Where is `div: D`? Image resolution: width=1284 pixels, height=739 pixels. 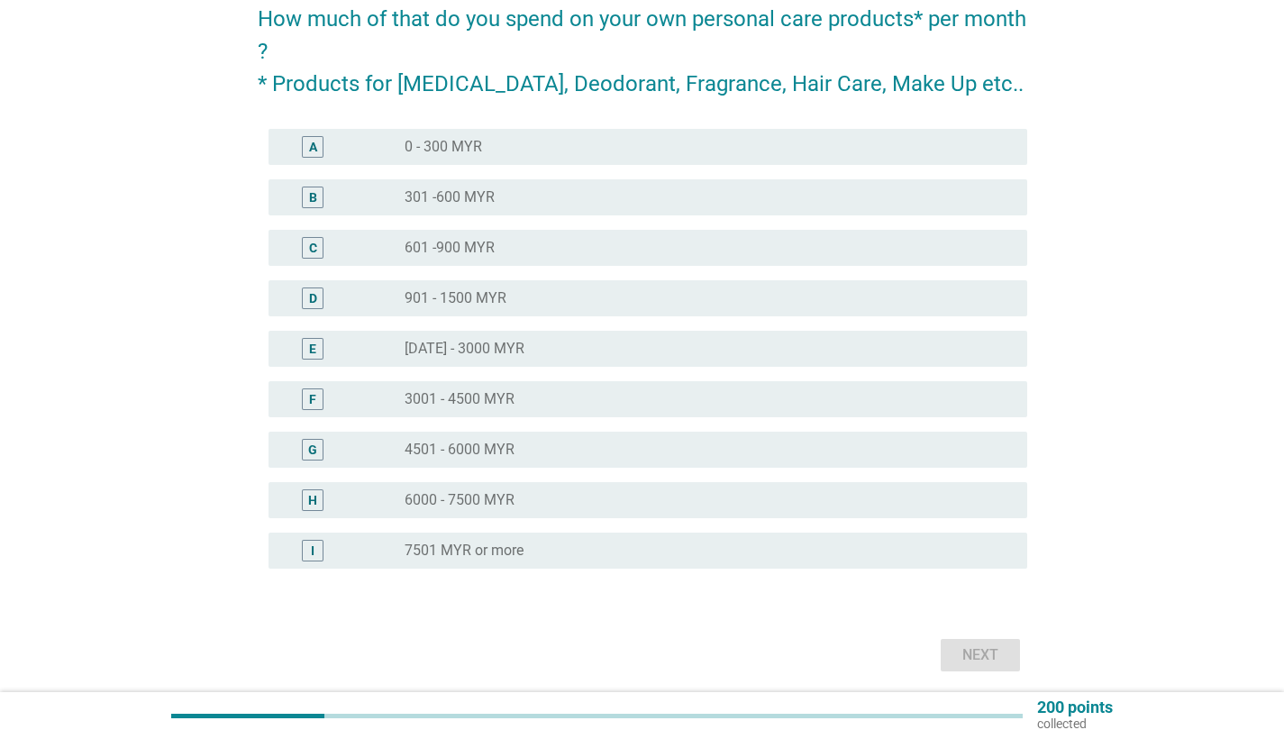
div: D is located at coordinates (313, 298).